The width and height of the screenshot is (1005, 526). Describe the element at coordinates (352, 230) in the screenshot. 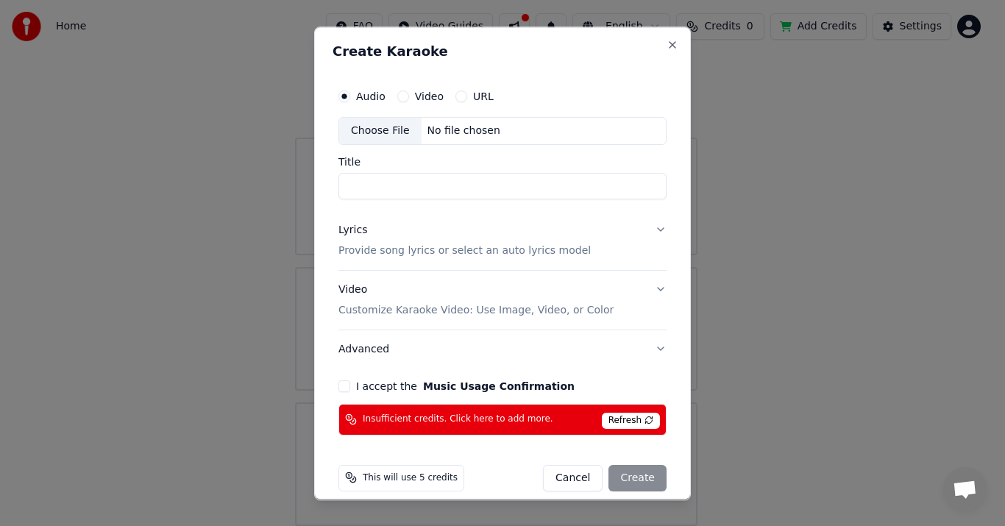

I see `div: Lyrics` at that location.